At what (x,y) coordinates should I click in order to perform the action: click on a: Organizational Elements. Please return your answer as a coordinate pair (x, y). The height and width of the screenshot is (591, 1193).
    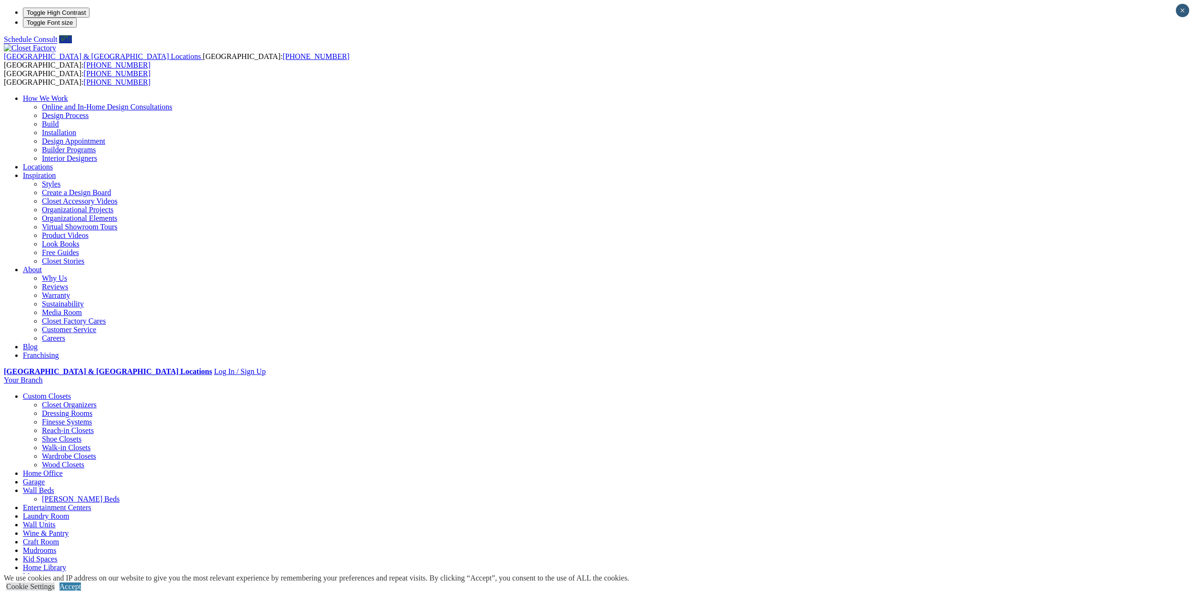
    Looking at the image, I should click on (80, 218).